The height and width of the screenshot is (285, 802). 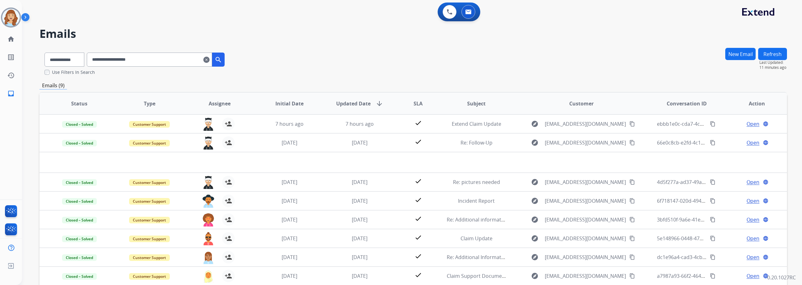 What do you see at coordinates (704, 239) in the screenshot?
I see `span: 5e148966-0448-47d7-ba92-c784f69771fb` at bounding box center [704, 239].